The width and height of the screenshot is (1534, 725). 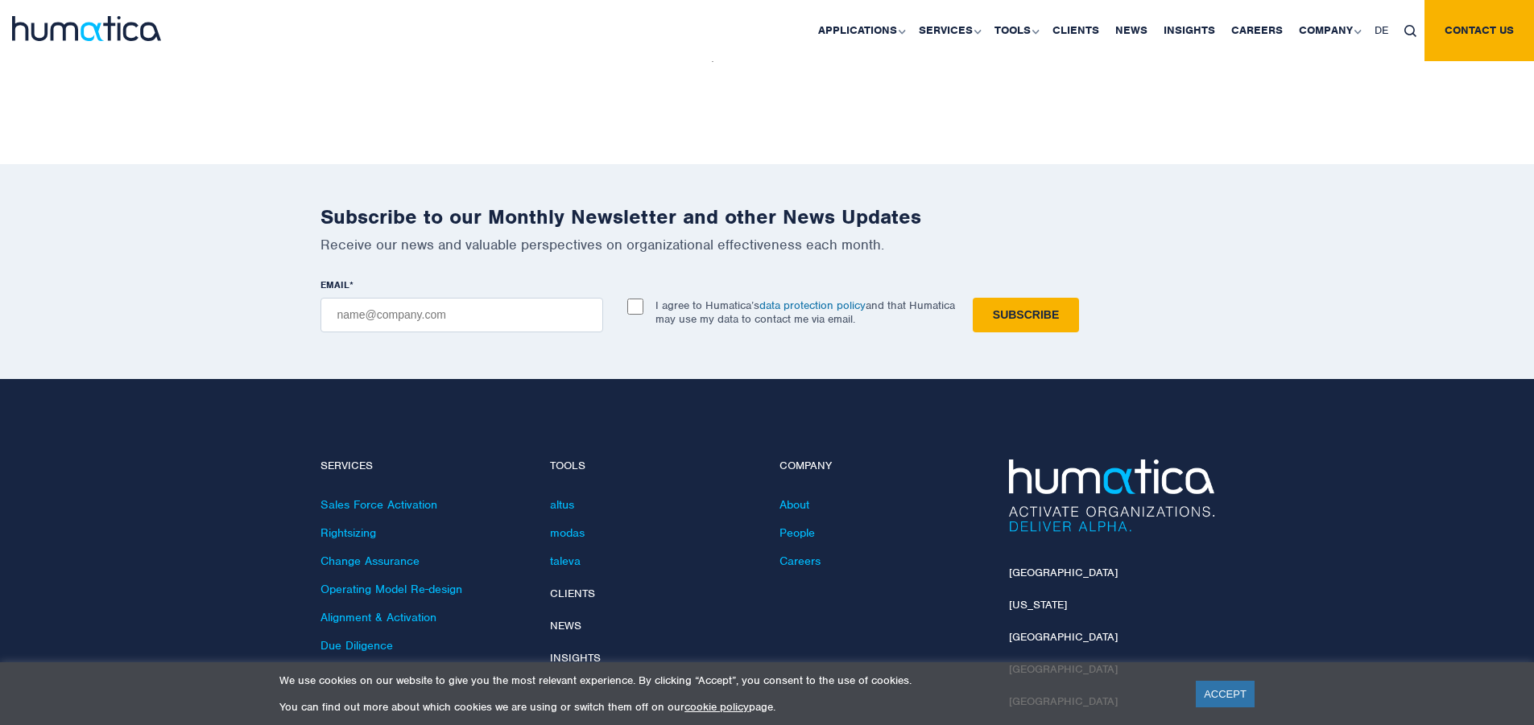 What do you see at coordinates (767, 217) in the screenshot?
I see `h2: Subscribe to our Monthly Newsletter and other News Updates` at bounding box center [767, 217].